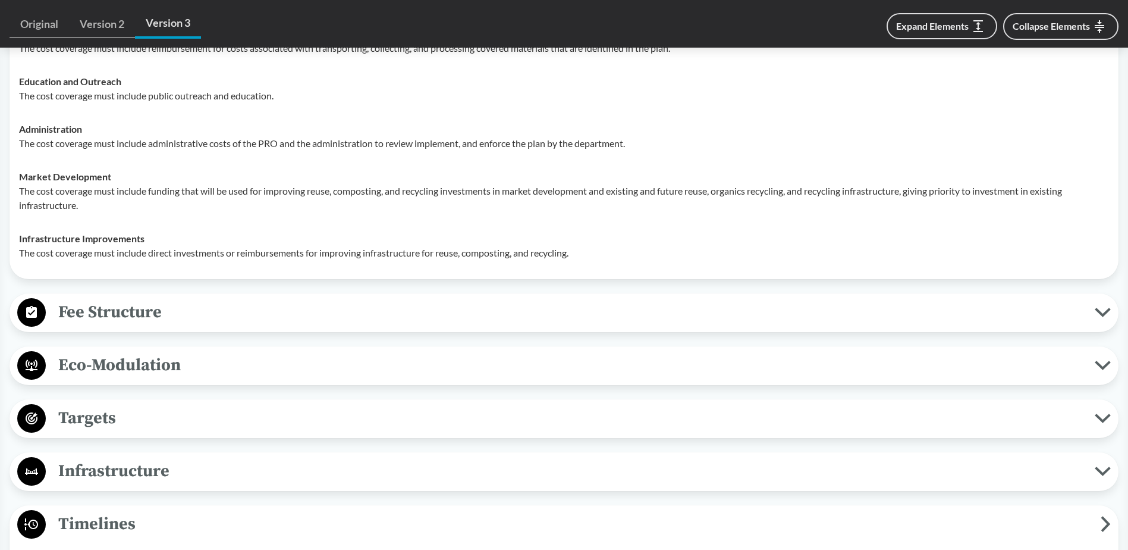 This screenshot has width=1128, height=550. Describe the element at coordinates (564, 524) in the screenshot. I see `button: Timelines` at that location.